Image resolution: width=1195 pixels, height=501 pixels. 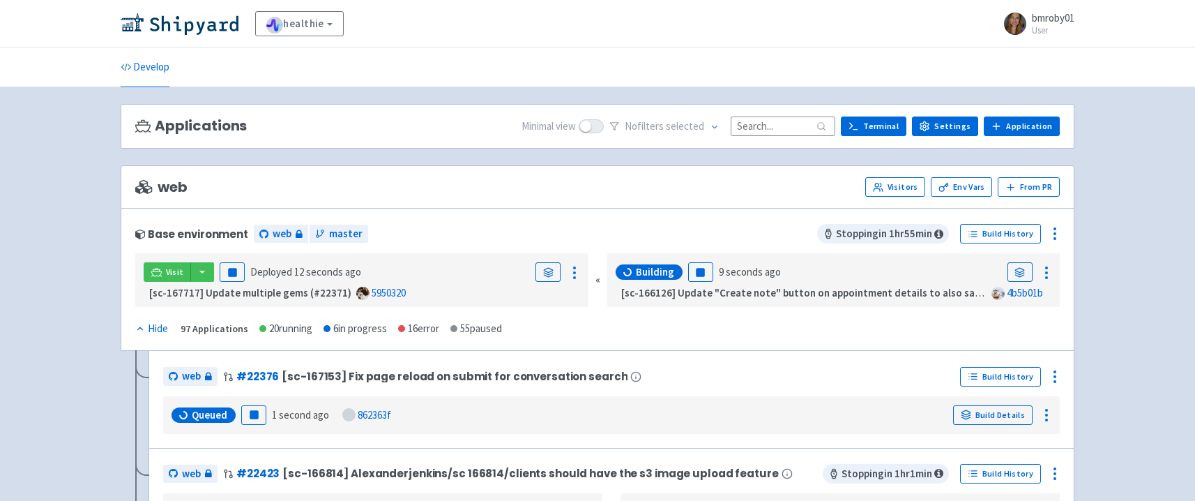 What do you see at coordinates (258, 473) in the screenshot?
I see `a: #22423` at bounding box center [258, 473].